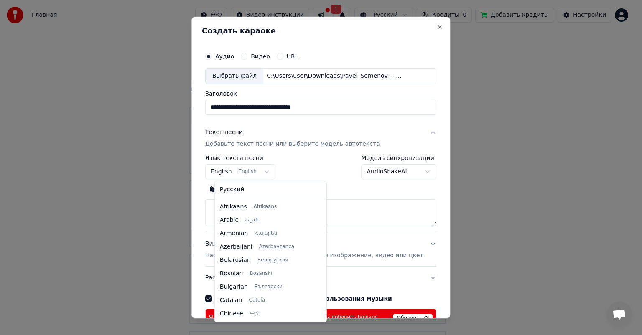 This screenshot has width=642, height=335. Describe the element at coordinates (234, 234) in the screenshot. I see `span: Armenian` at that location.